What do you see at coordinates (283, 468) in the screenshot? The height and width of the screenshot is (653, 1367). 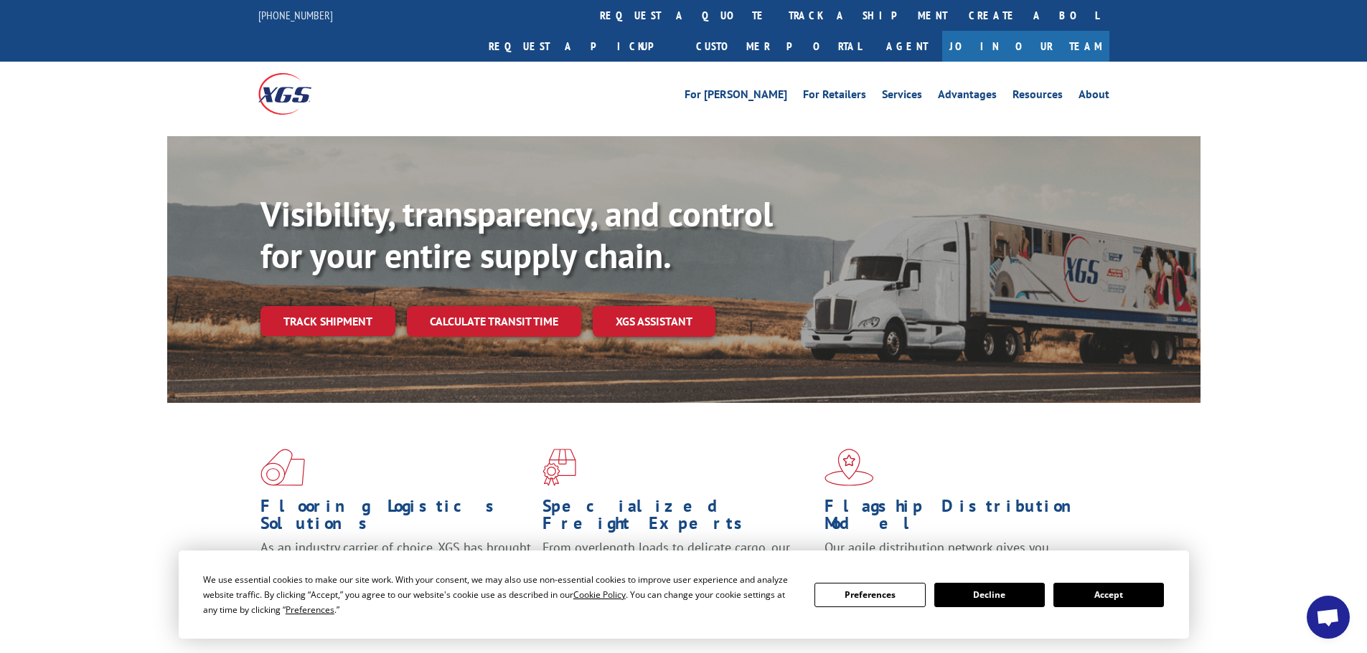 I see `img: xgs-icon-total-supply-chain-intelligence-red` at bounding box center [283, 468].